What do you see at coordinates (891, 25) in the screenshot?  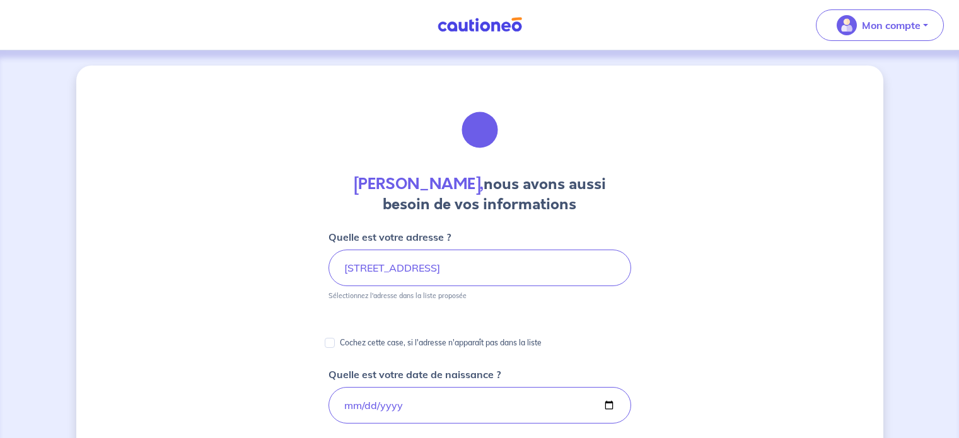 I see `p: Mon compte` at bounding box center [891, 25].